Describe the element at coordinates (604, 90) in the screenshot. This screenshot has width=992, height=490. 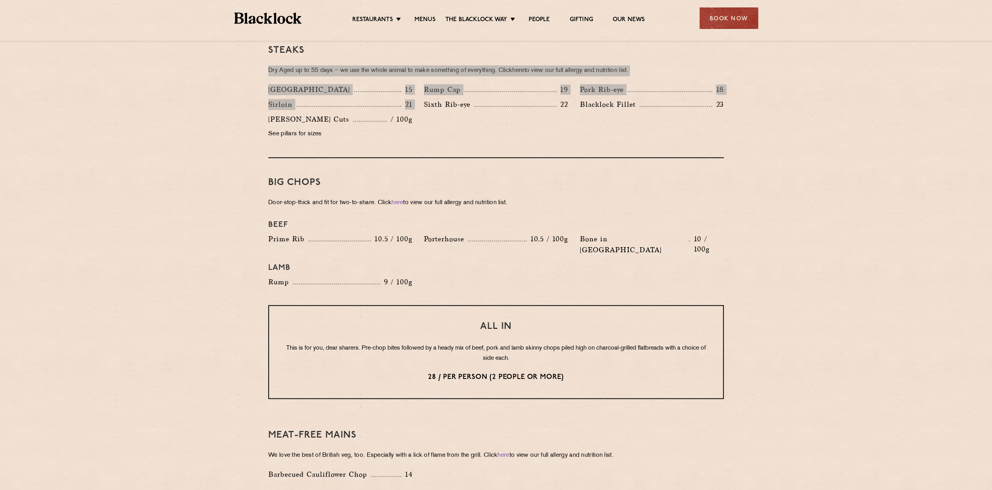
I see `p: Pork Rib-eye` at that location.